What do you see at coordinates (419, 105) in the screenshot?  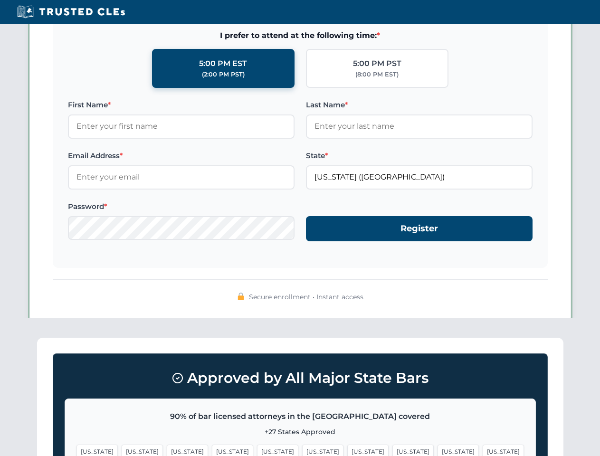 I see `label: Last Name` at bounding box center [419, 105].